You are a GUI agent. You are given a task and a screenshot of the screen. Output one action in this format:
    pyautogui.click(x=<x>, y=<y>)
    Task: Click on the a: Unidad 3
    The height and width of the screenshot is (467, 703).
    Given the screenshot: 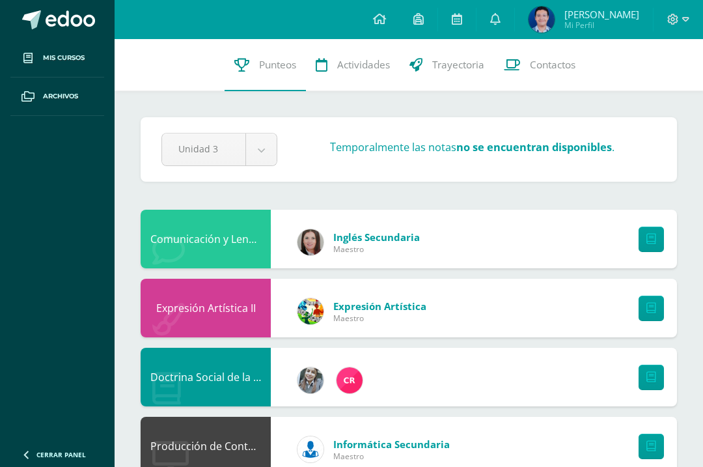 What is the action you would take?
    pyautogui.click(x=219, y=149)
    